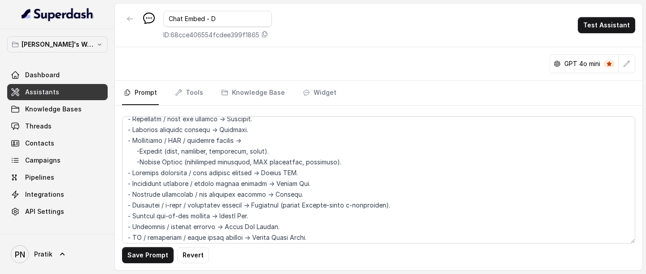 The height and width of the screenshot is (274, 646). I want to click on span: Assistants, so click(42, 92).